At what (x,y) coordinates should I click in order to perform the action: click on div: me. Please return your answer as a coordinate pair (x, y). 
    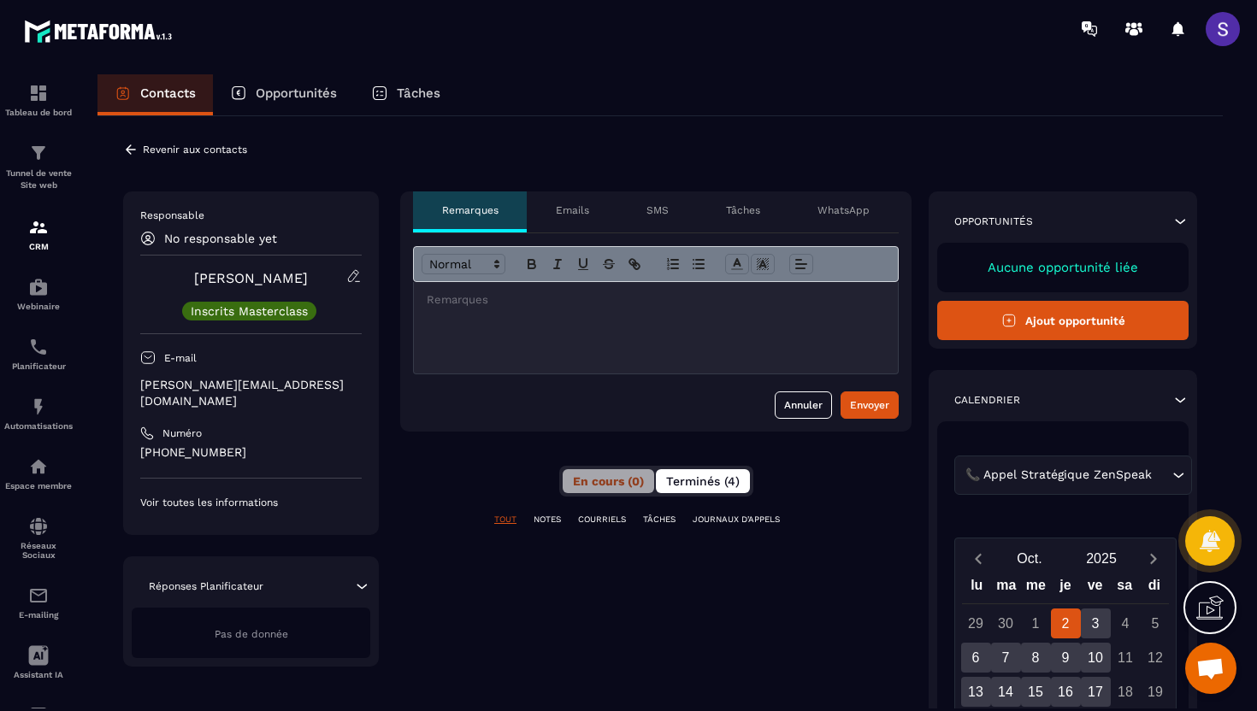
    Looking at the image, I should click on (1035, 588).